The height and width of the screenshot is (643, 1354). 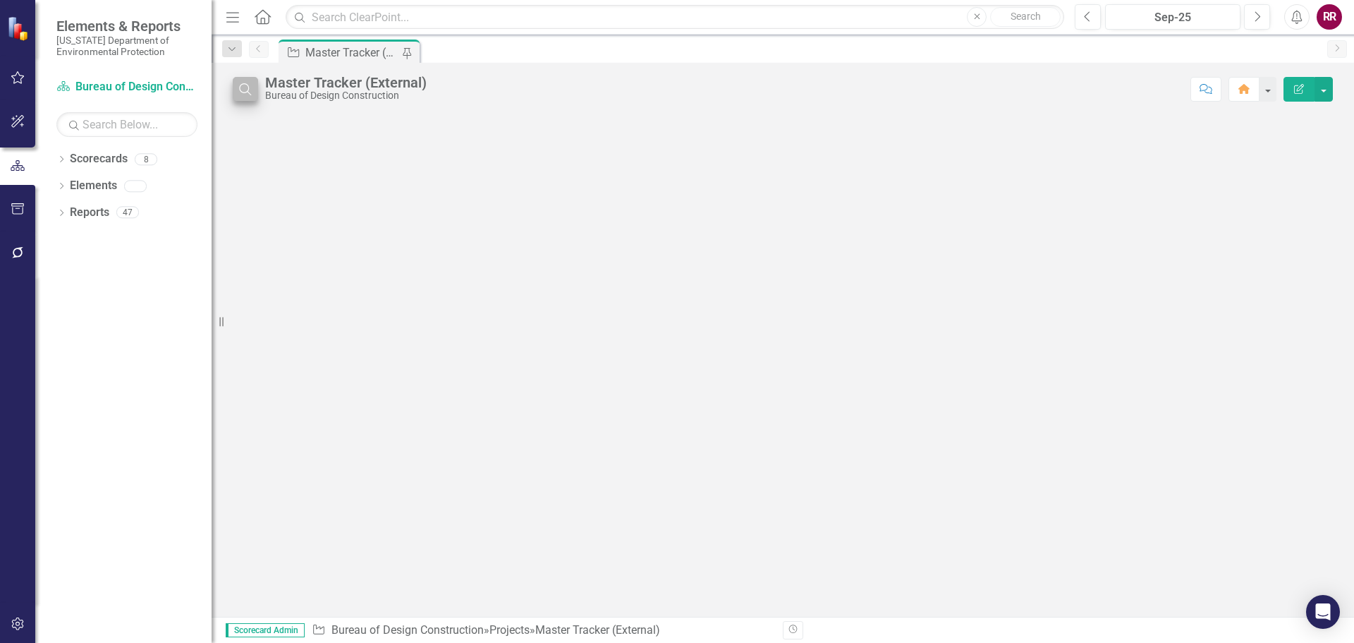 What do you see at coordinates (346, 95) in the screenshot?
I see `div: Bureau of Design Construction` at bounding box center [346, 95].